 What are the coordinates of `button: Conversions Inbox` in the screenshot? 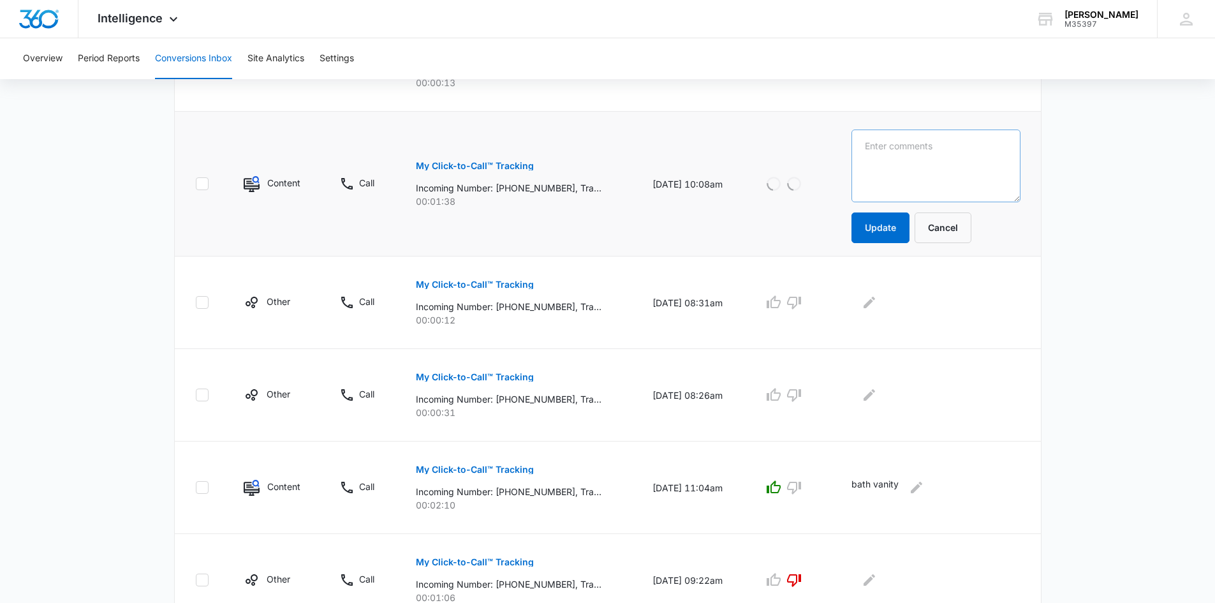 It's located at (193, 59).